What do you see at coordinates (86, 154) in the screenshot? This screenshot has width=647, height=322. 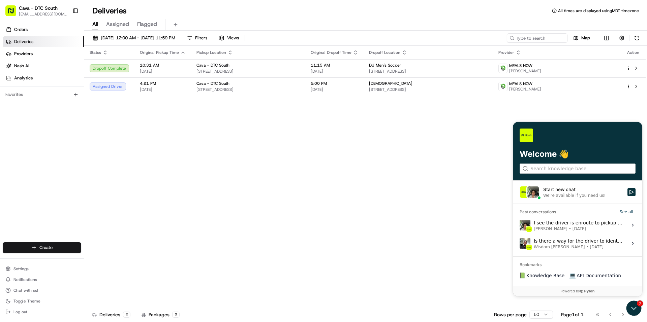 I see `span: API Documentation` at bounding box center [86, 154].